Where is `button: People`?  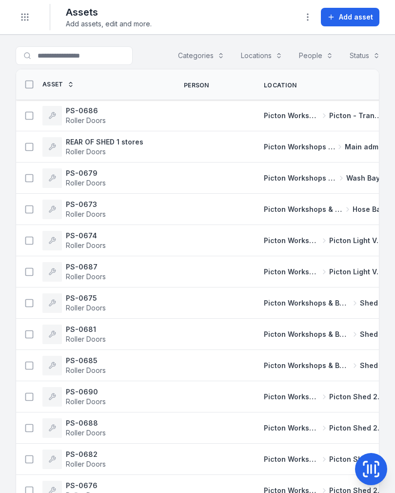 button: People is located at coordinates (316, 56).